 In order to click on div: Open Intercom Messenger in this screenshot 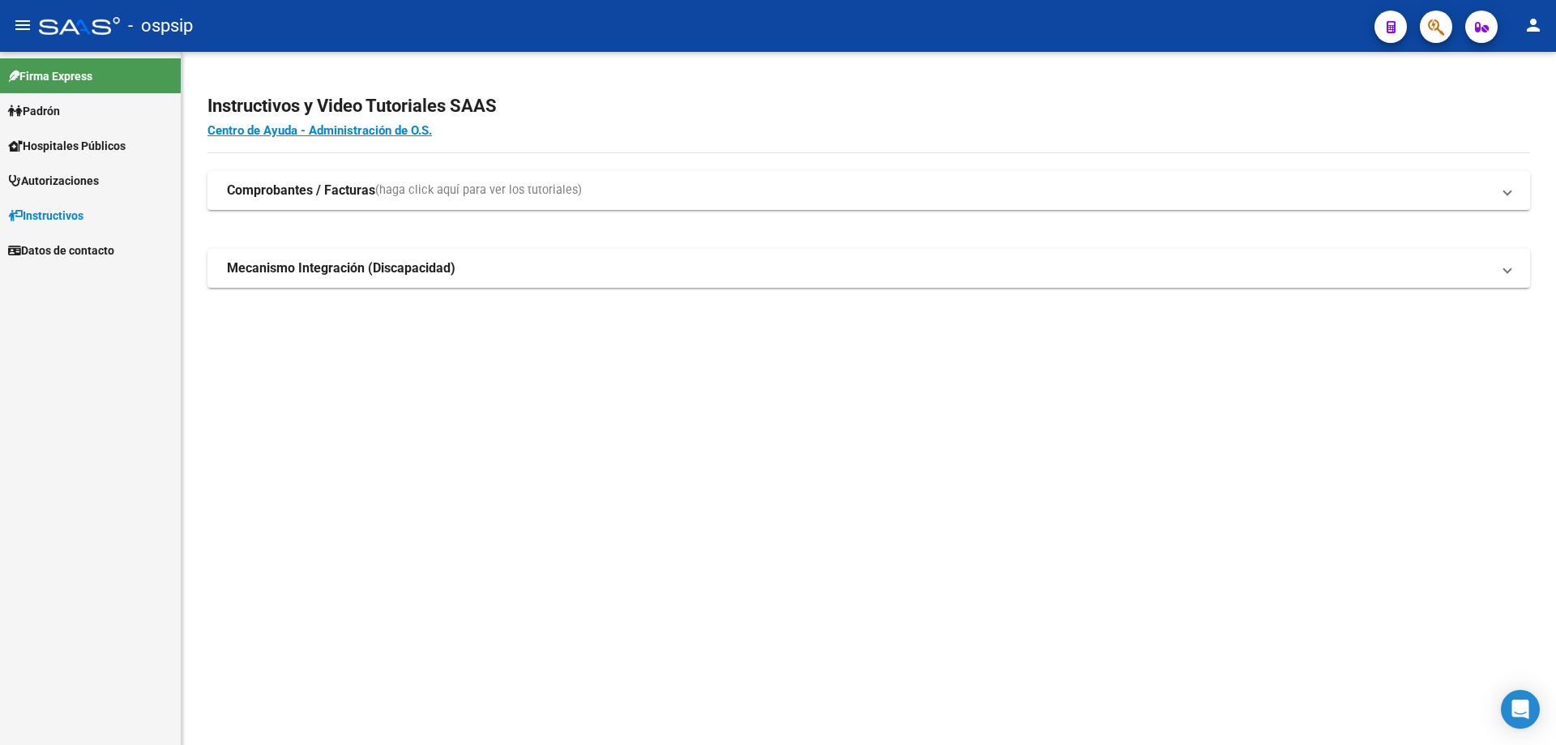, I will do `click(1520, 709)`.